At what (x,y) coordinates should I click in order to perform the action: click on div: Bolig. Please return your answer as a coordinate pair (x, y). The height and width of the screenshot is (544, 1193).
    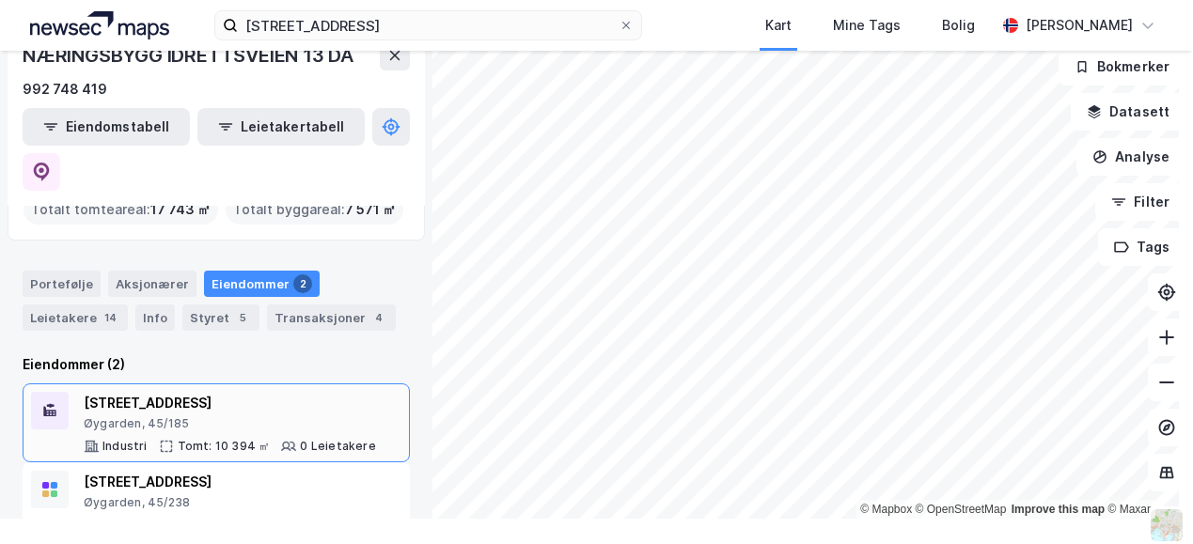
    Looking at the image, I should click on (958, 25).